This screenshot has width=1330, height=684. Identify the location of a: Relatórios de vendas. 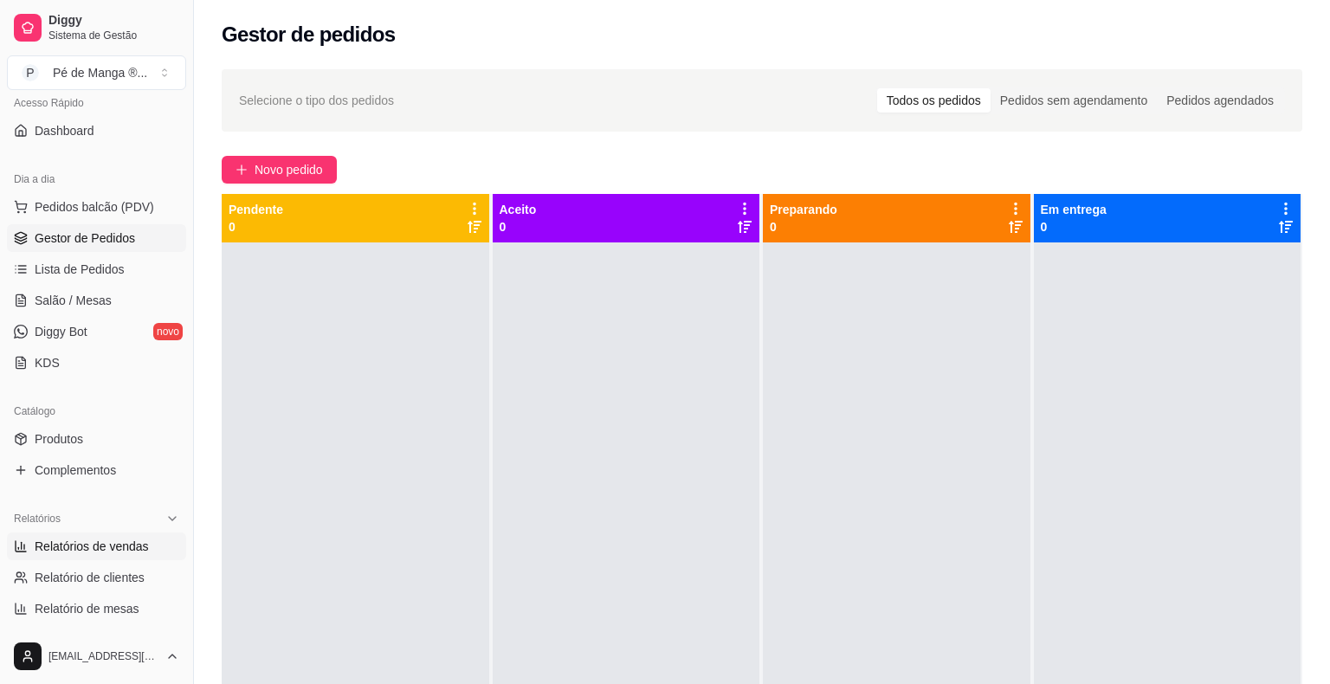
(96, 546).